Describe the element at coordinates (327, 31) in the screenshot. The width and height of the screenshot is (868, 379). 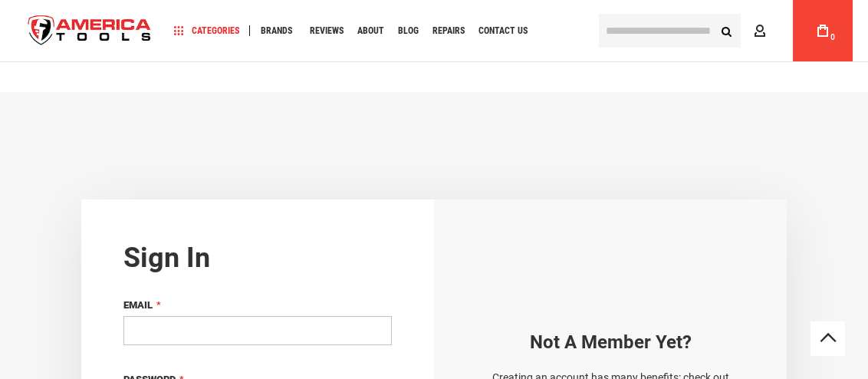
I see `span: Reviews` at that location.